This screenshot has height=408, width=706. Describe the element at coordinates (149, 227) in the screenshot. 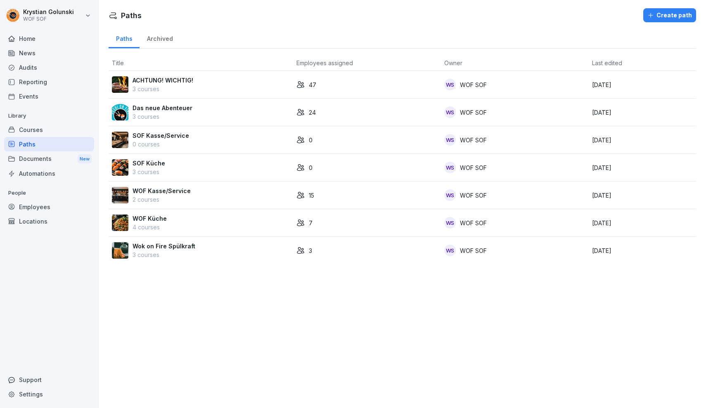

I see `p: 4 courses` at that location.